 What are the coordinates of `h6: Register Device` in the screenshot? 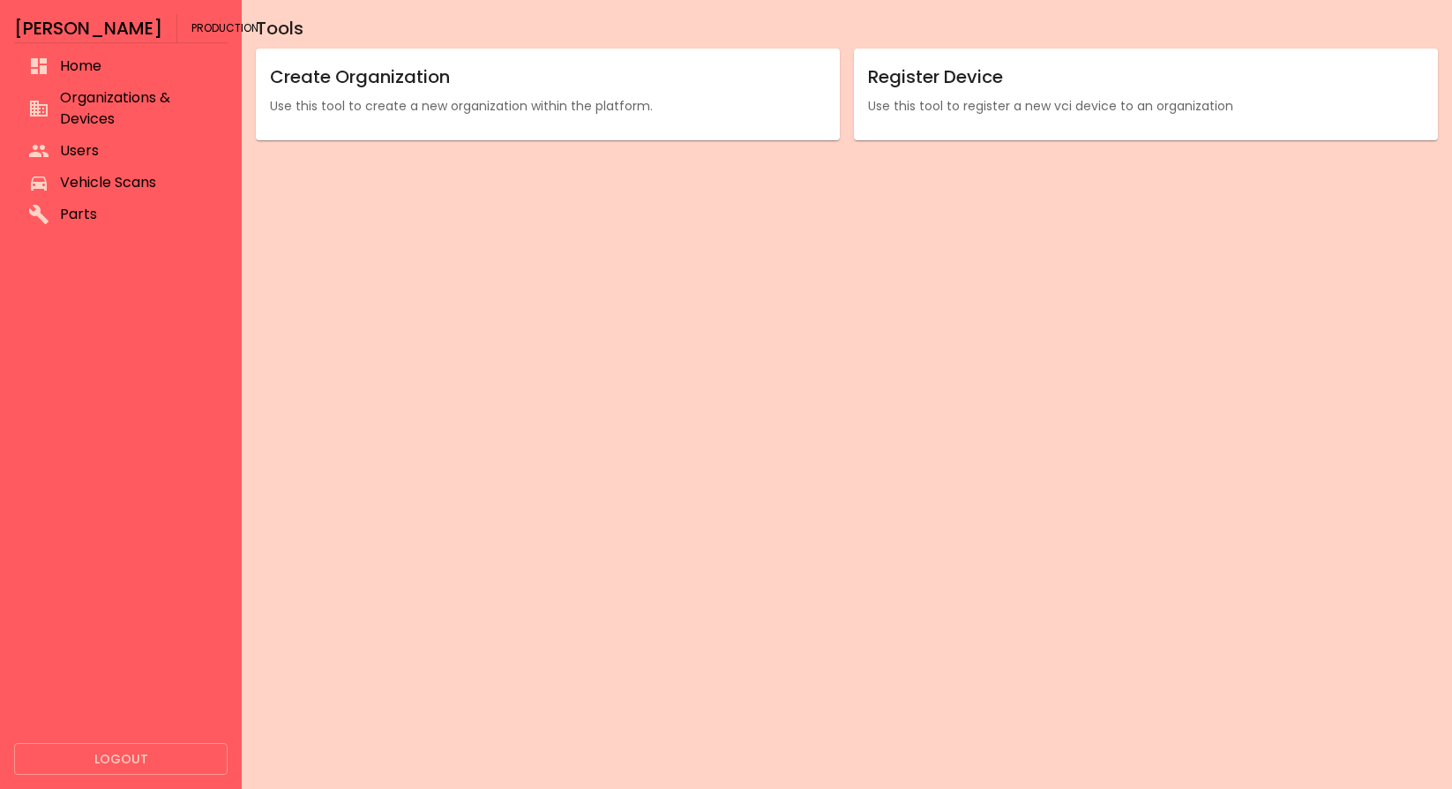 It's located at (1146, 77).